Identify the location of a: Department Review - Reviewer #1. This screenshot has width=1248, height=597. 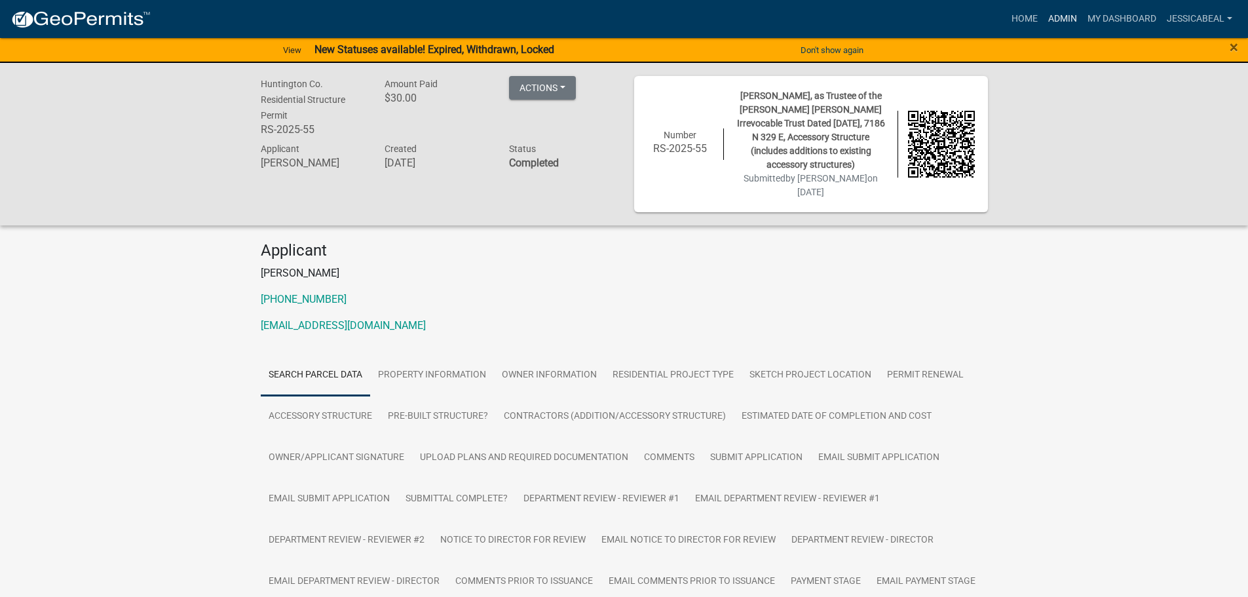
(601, 499).